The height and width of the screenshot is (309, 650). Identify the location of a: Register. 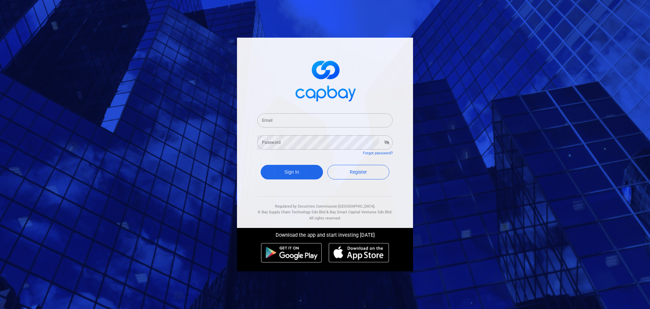
(359, 172).